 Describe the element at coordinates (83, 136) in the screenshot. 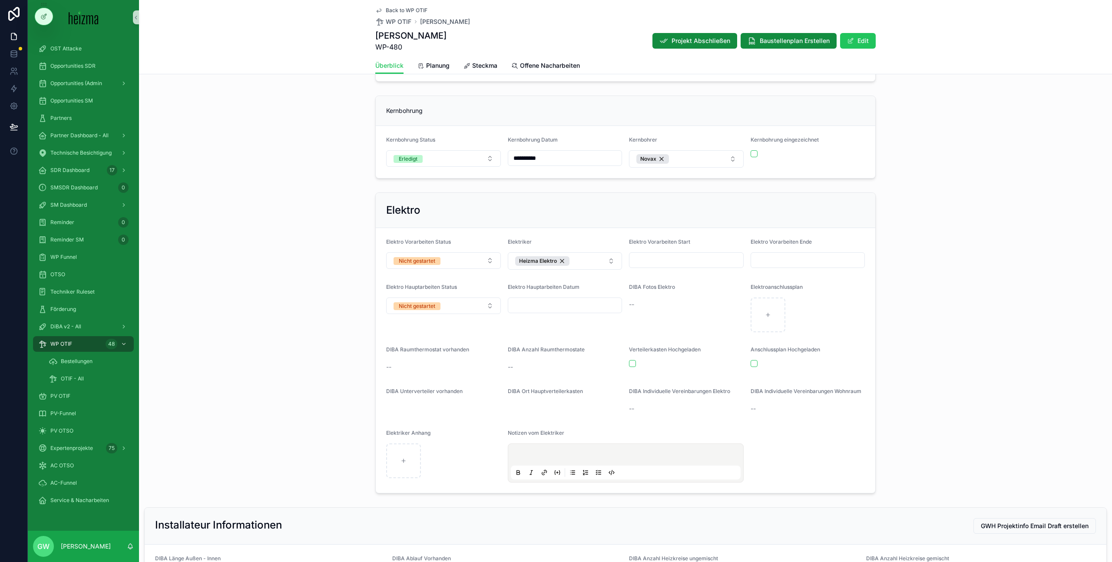

I see `a: Partner Dashboard - All` at that location.